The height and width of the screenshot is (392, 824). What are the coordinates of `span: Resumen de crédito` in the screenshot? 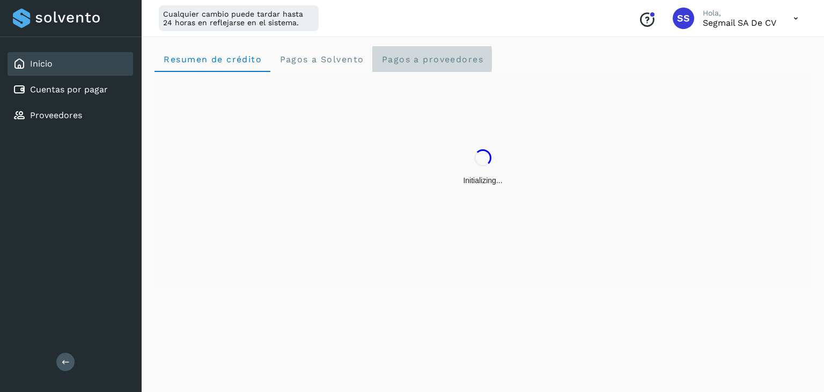 It's located at (212, 59).